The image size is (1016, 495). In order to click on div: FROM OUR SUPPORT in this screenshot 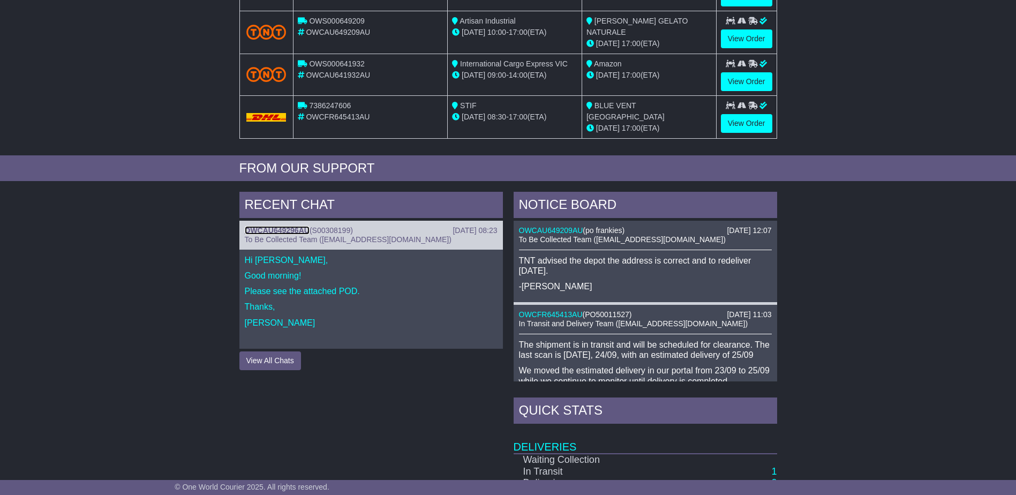, I will do `click(508, 168)`.